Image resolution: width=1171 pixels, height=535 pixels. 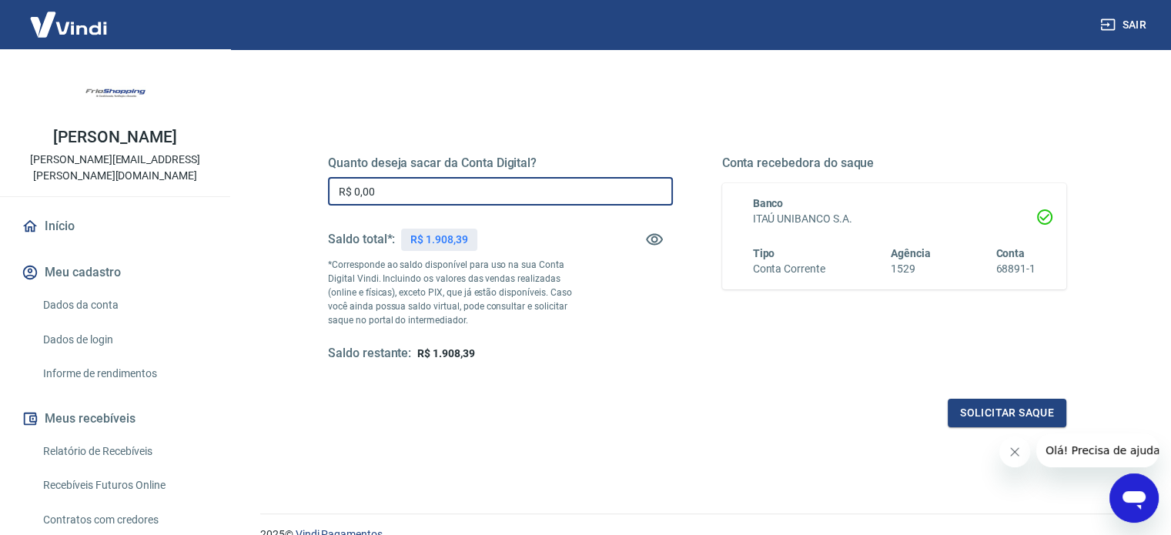 What do you see at coordinates (1010, 253) in the screenshot?
I see `span: Conta` at bounding box center [1010, 253].